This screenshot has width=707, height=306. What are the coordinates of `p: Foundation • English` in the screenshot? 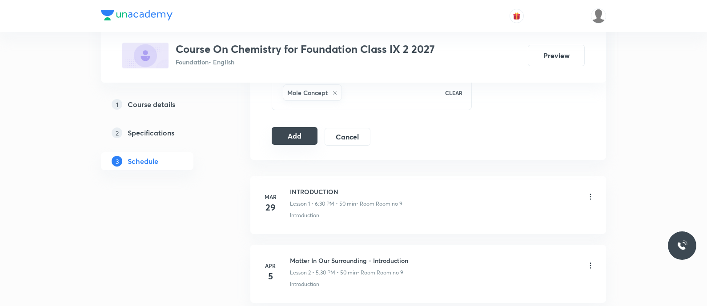 It's located at (305, 62).